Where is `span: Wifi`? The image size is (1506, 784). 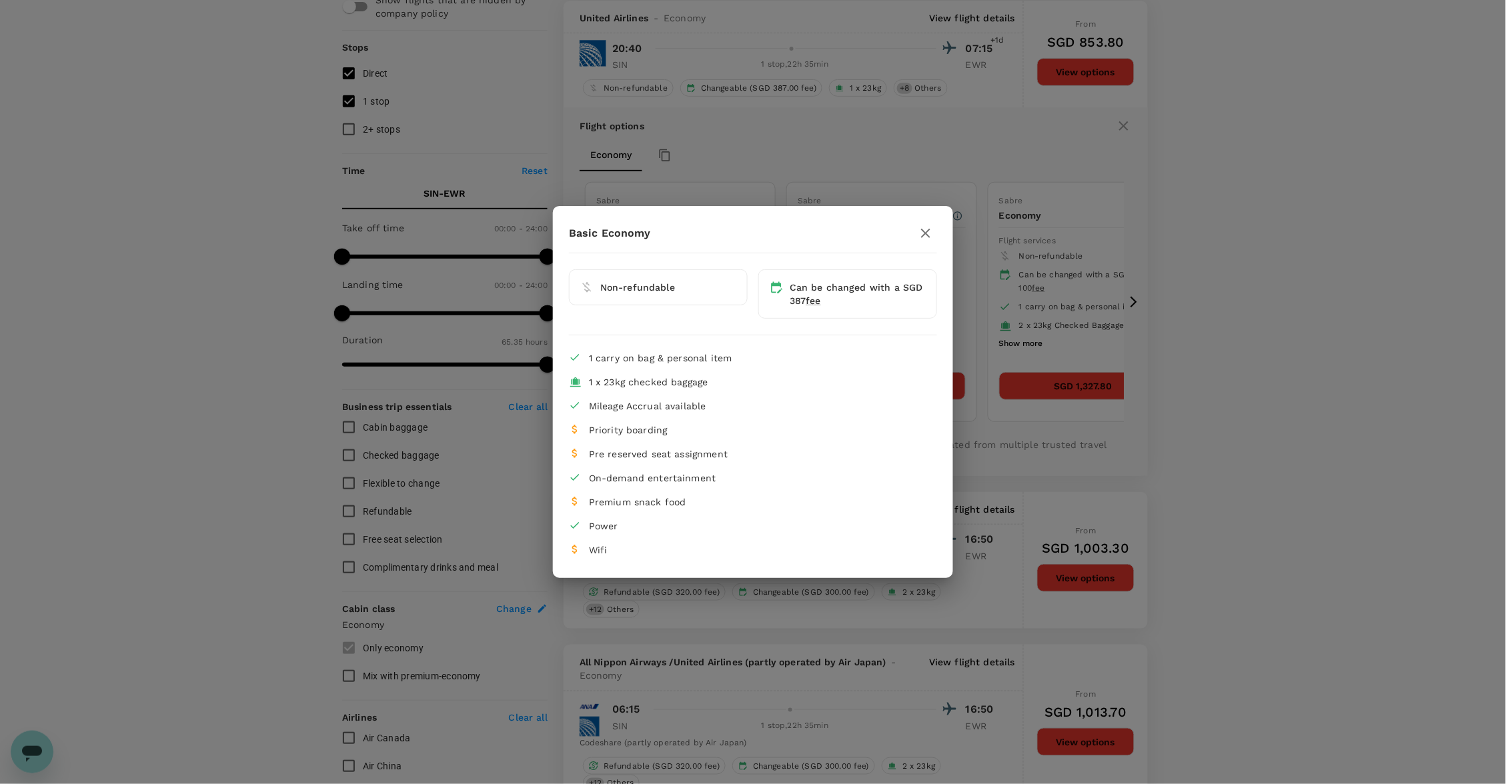 span: Wifi is located at coordinates (598, 550).